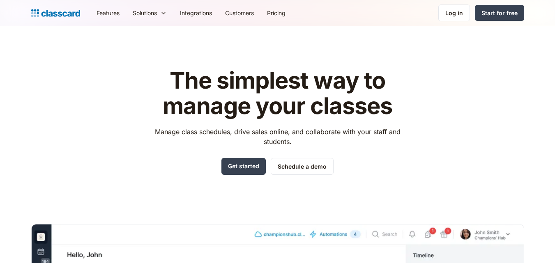 This screenshot has height=263, width=555. Describe the element at coordinates (276, 13) in the screenshot. I see `a: Pricing` at that location.